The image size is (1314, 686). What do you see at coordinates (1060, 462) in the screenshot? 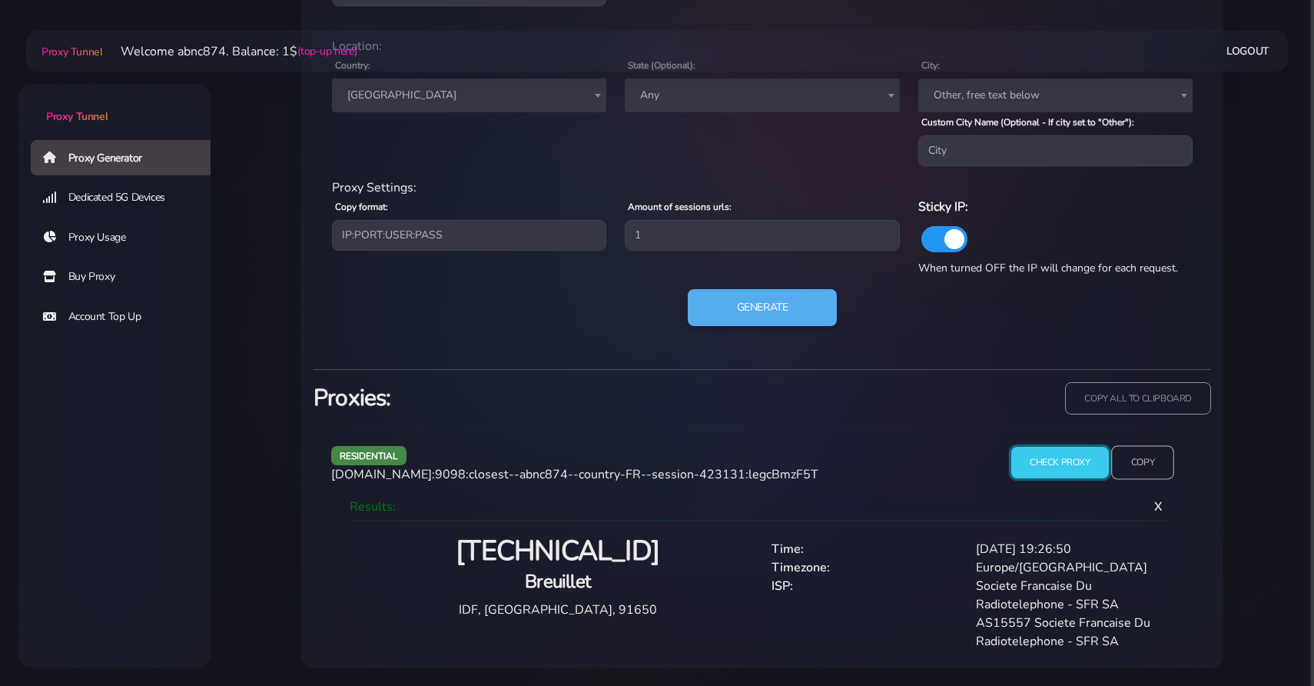
I see `input: Check Proxy` at bounding box center [1060, 462].